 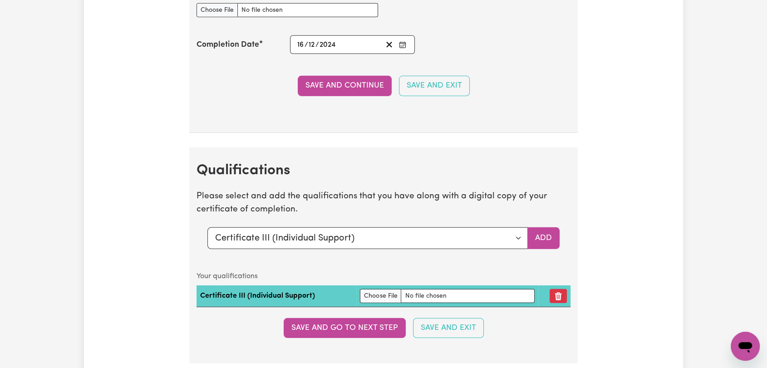 What do you see at coordinates (559, 296) in the screenshot?
I see `button: Remove qualification` at bounding box center [559, 296].